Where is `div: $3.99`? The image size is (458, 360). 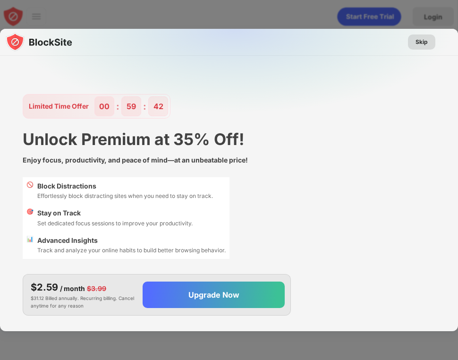 div: $3.99 is located at coordinates (96, 289).